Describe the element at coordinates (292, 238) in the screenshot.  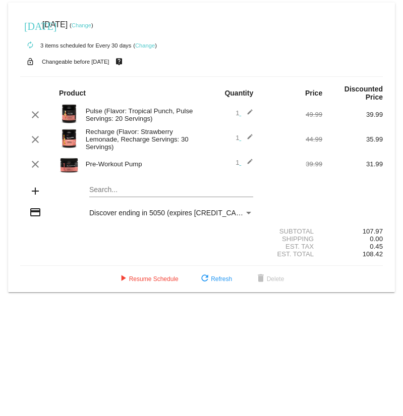
I see `div: Shipping` at that location.